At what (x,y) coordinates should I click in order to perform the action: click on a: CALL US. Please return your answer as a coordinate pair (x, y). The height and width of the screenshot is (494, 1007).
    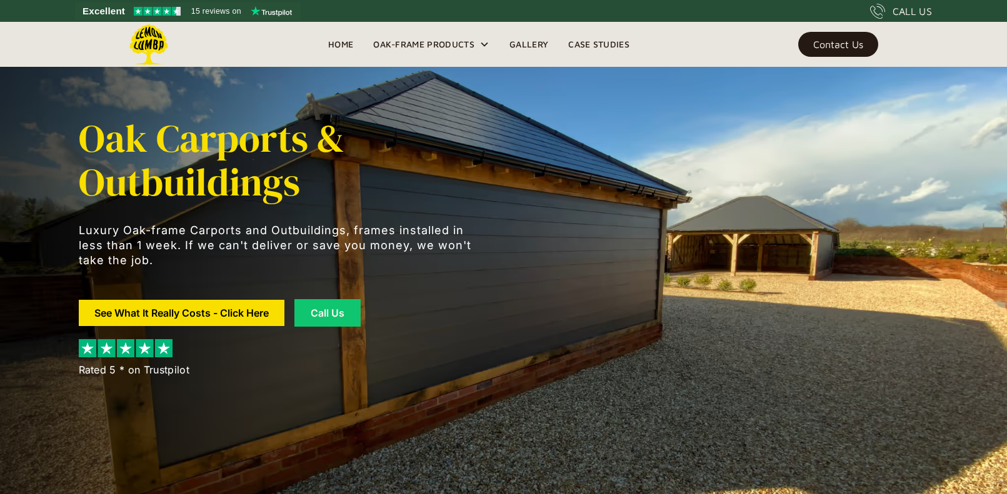
    Looking at the image, I should click on (901, 11).